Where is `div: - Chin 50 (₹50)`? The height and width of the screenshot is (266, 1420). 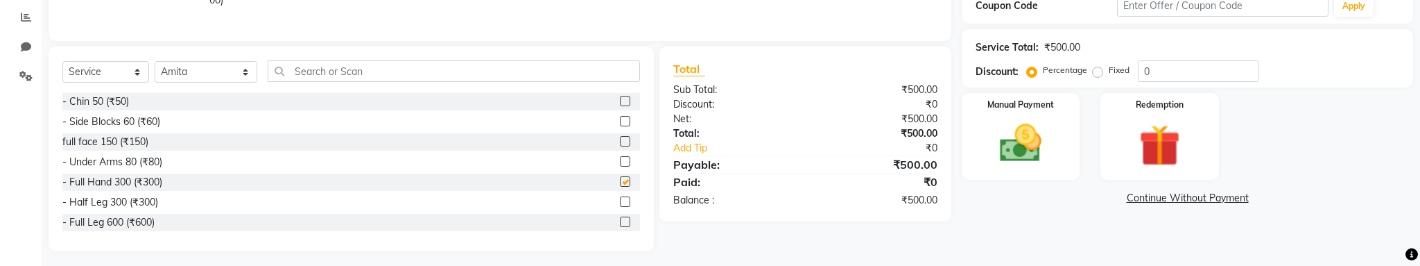
div: - Chin 50 (₹50) is located at coordinates (96, 101).